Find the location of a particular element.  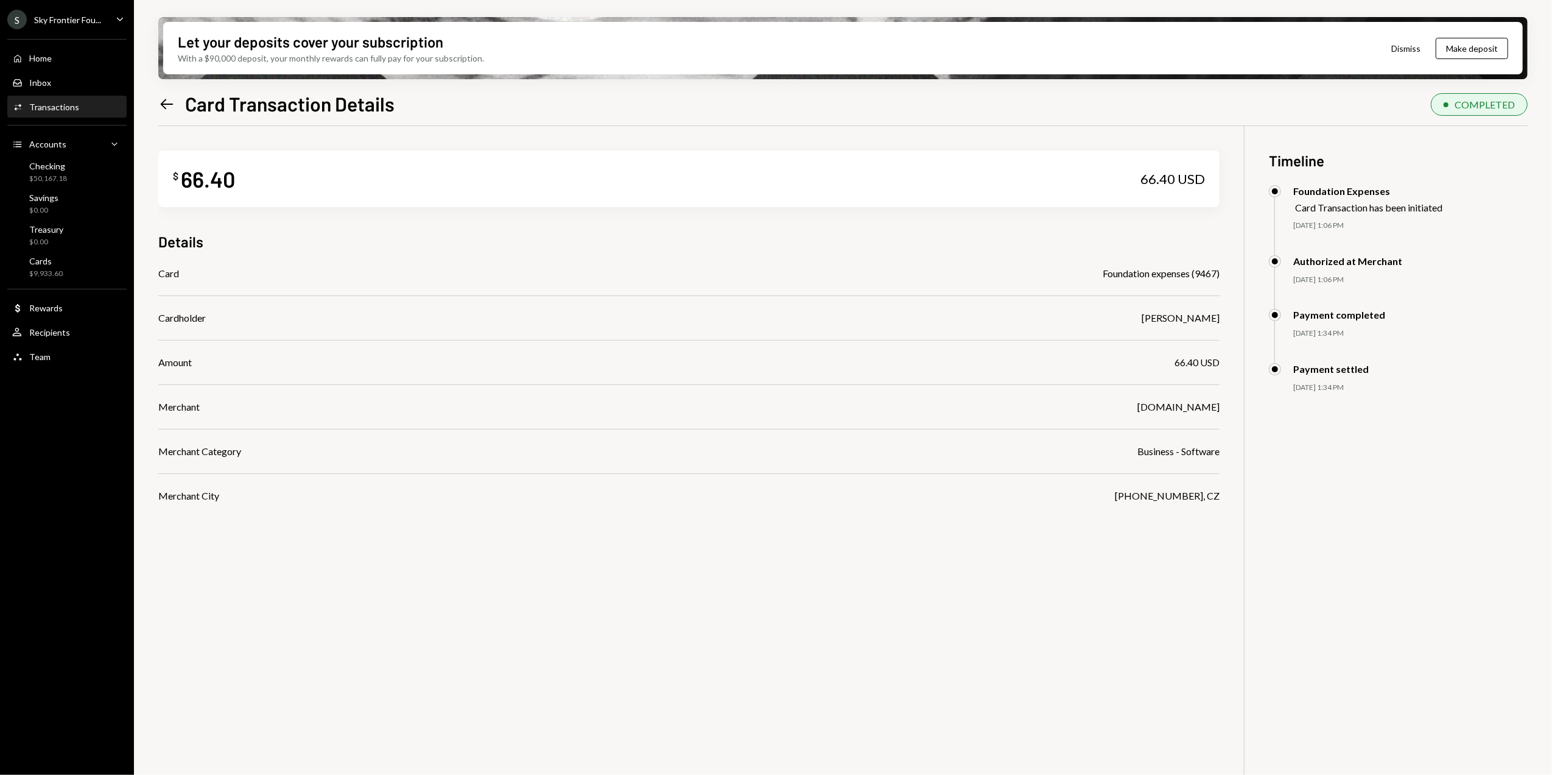

h3: Timeline is located at coordinates (1398, 160).